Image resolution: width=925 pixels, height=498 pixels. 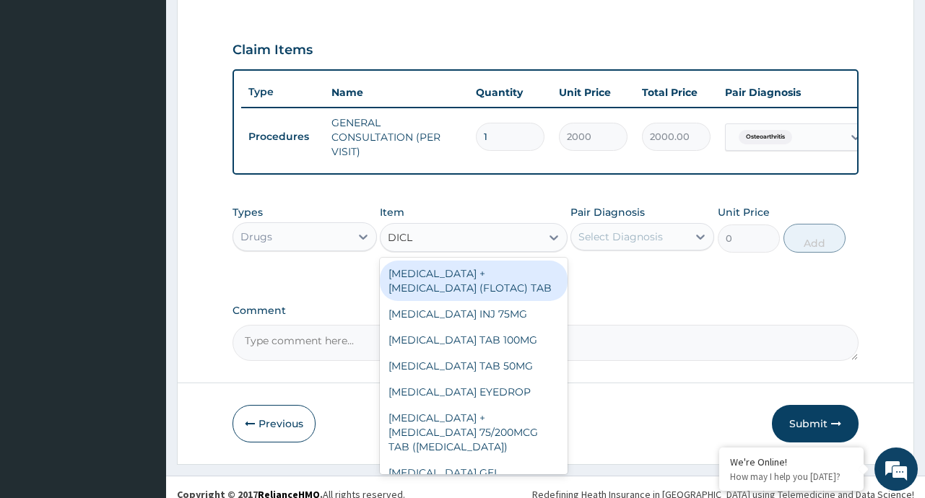 What do you see at coordinates (607, 212) in the screenshot?
I see `label: Pair Diagnosis` at bounding box center [607, 212].